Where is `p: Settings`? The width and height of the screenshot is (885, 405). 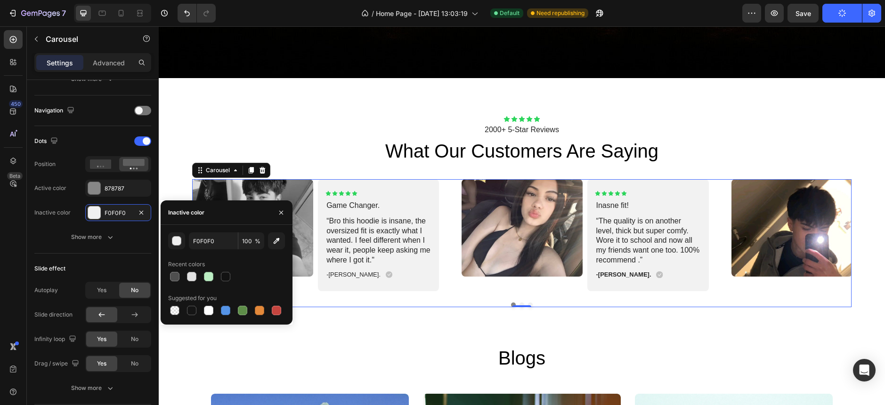
p: Settings is located at coordinates (60, 63).